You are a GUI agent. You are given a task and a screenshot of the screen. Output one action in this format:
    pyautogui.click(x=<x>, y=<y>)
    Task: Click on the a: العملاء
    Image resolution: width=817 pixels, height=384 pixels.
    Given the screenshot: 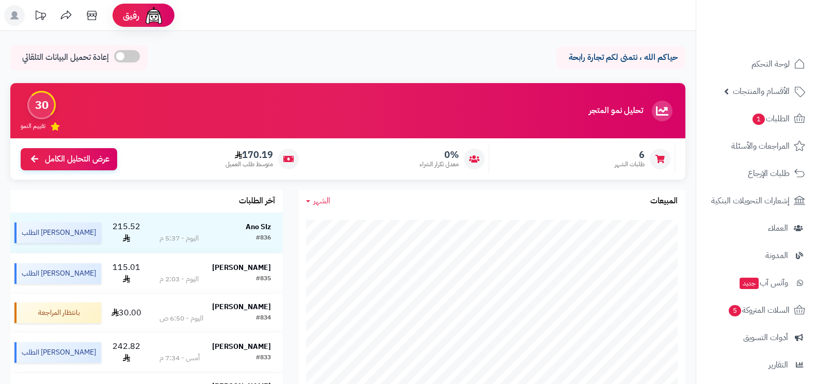 What is the action you would take?
    pyautogui.click(x=756, y=228)
    